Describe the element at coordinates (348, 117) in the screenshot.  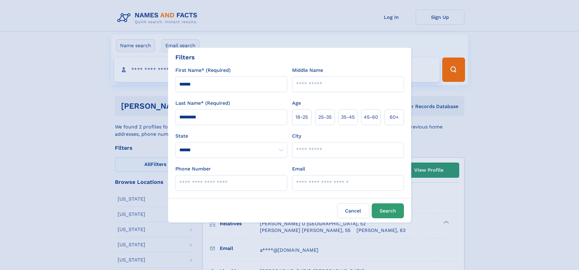
I see `span: 35‑45` at that location.